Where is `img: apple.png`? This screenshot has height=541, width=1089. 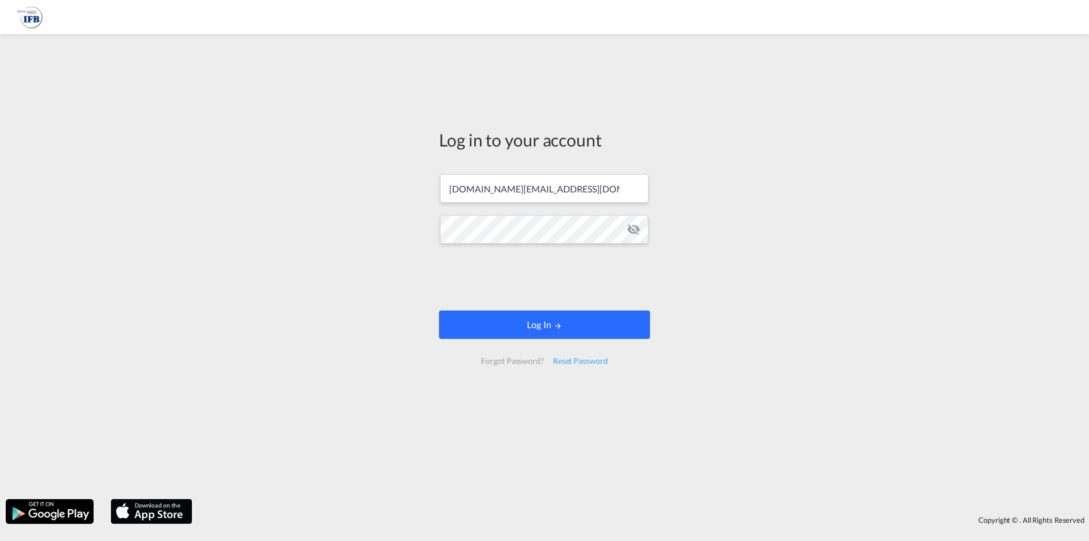 img: apple.png is located at coordinates (151, 511).